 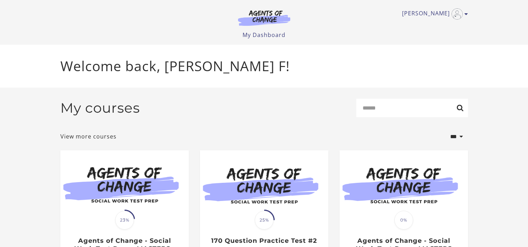 I want to click on img: Agents of Change Logo, so click(x=264, y=18).